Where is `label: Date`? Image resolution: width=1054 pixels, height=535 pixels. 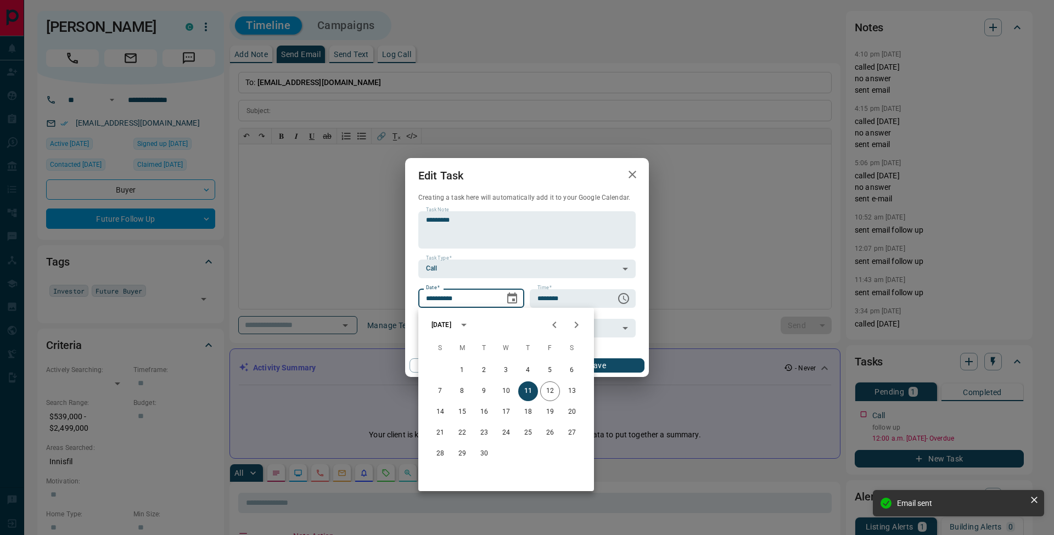
label: Date is located at coordinates (433, 288).